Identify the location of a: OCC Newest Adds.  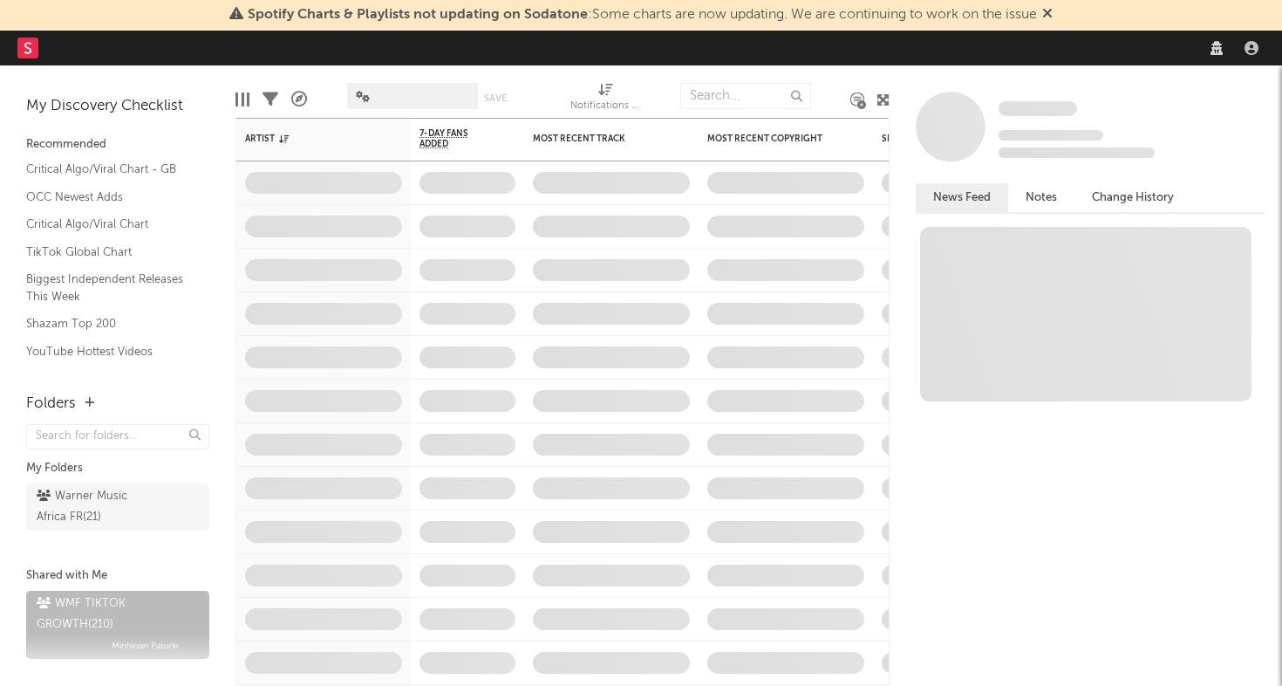
(109, 197).